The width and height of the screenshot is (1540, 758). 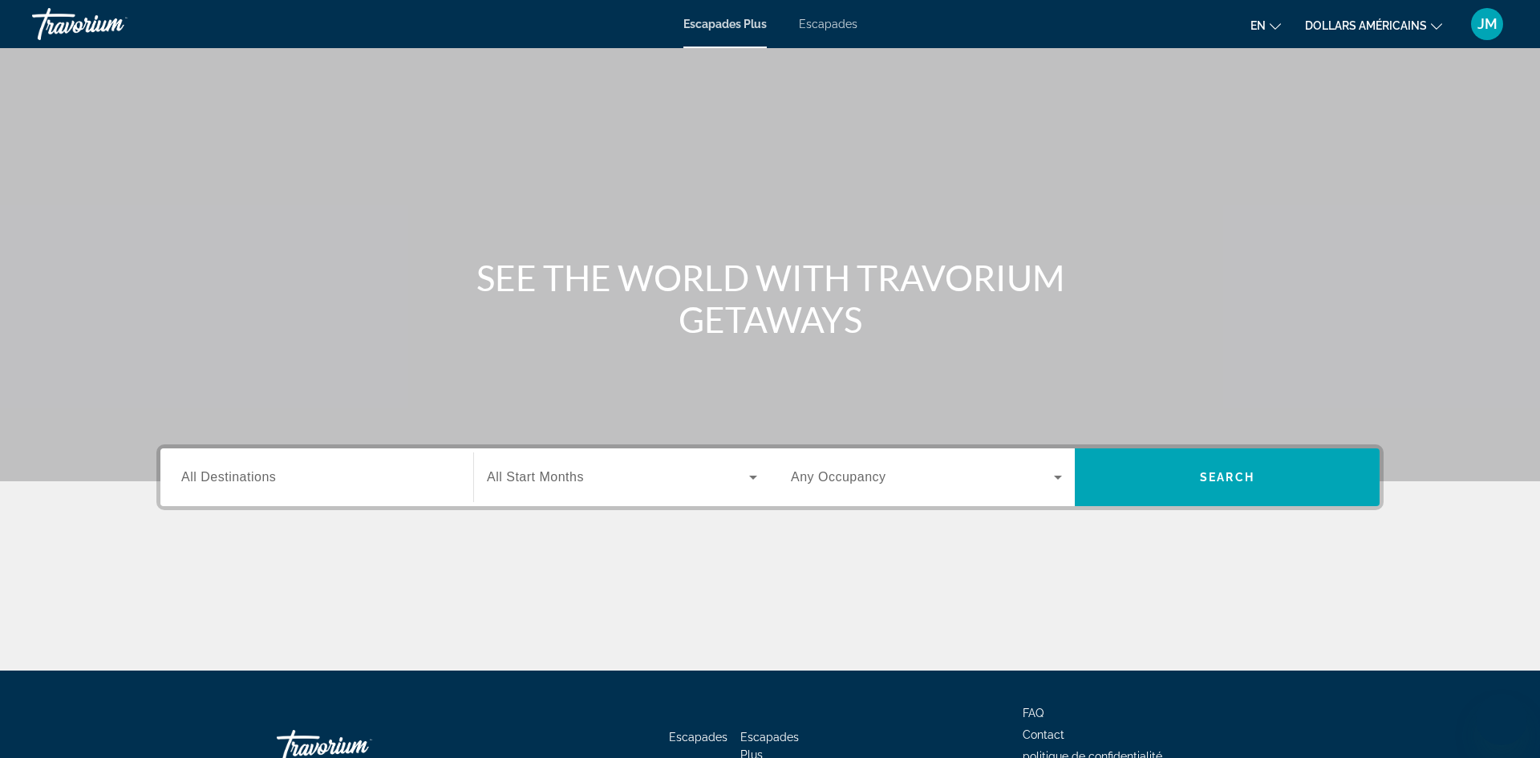 What do you see at coordinates (1258, 26) in the screenshot?
I see `font: en` at bounding box center [1258, 26].